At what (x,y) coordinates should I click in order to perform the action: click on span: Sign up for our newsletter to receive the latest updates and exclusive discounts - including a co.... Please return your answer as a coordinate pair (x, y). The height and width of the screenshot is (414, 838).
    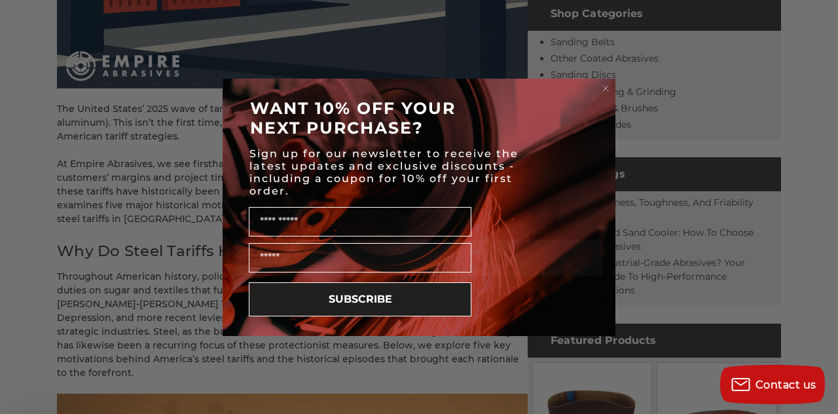
    Looking at the image, I should click on (384, 172).